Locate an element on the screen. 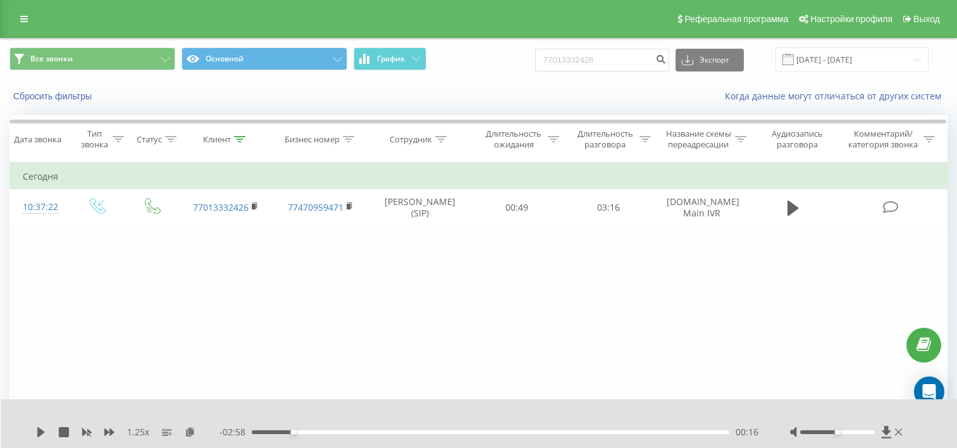 This screenshot has width=957, height=448. div: Комментарий/категория звонка is located at coordinates (883, 139).